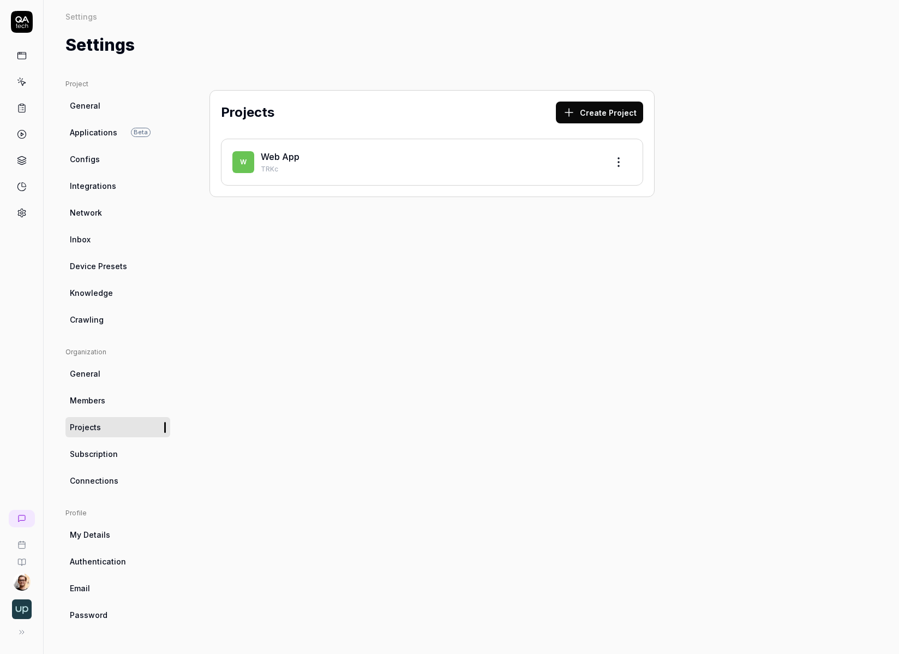 This screenshot has width=899, height=654. What do you see at coordinates (118, 159) in the screenshot?
I see `a: Configs` at bounding box center [118, 159].